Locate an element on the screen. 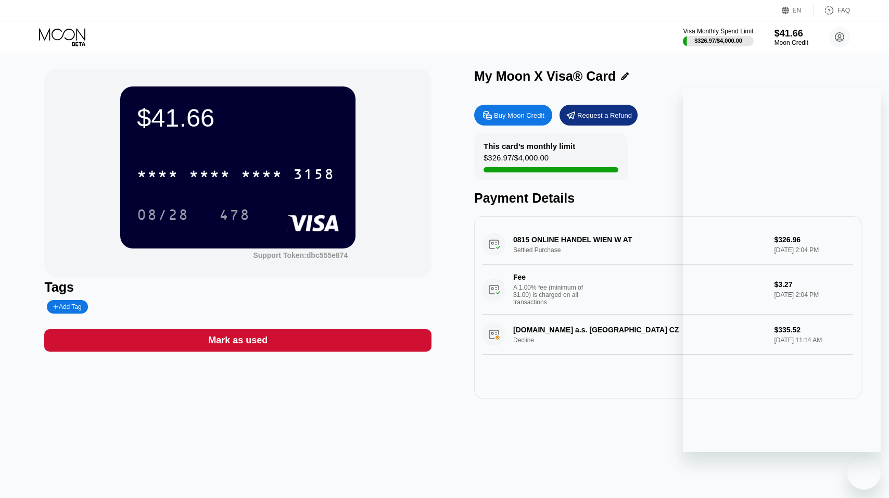 Image resolution: width=889 pixels, height=498 pixels. div: This card’s monthly limit is located at coordinates (529, 146).